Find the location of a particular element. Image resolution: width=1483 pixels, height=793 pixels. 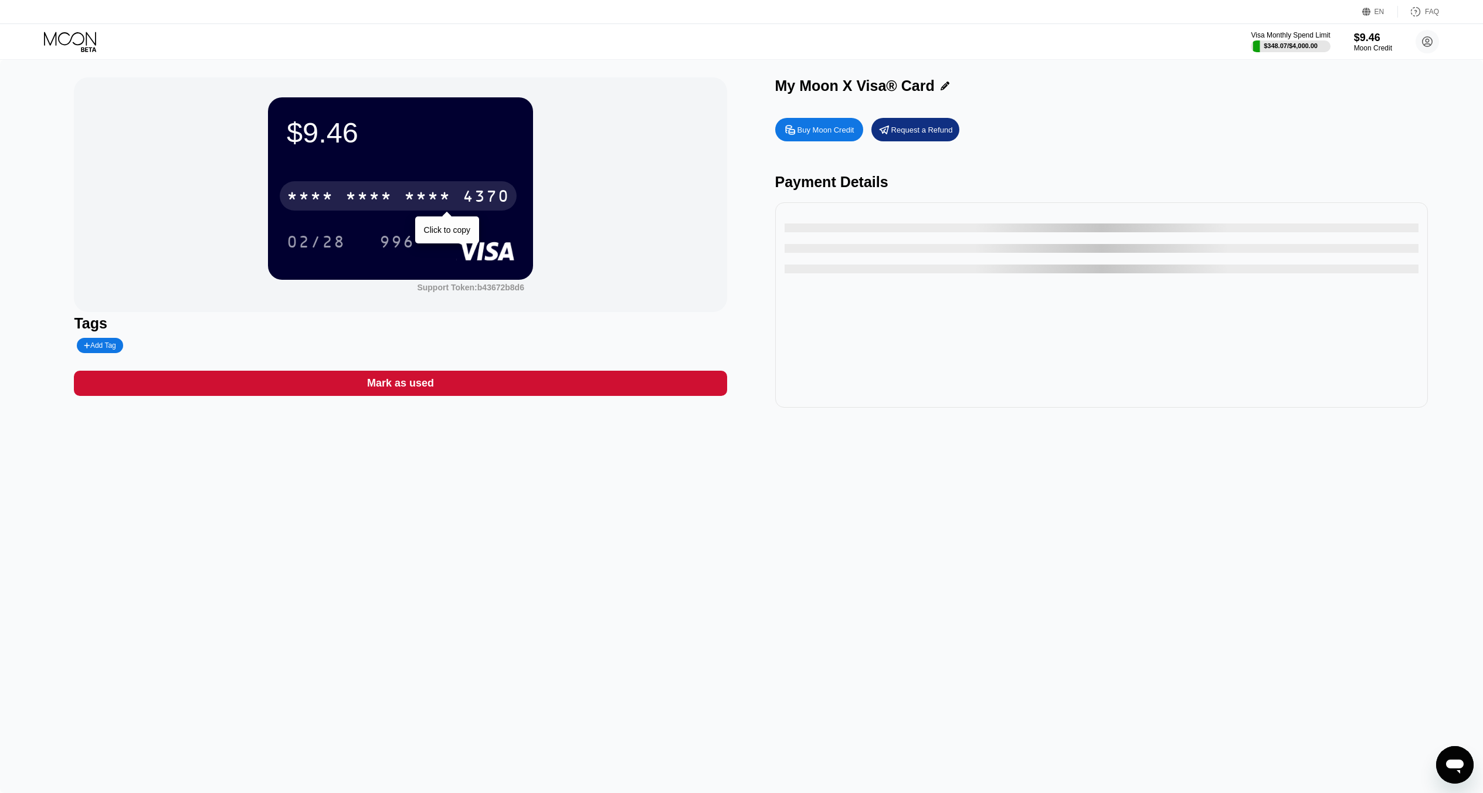

div: Support Token: b43672b8d6 is located at coordinates (470, 287).